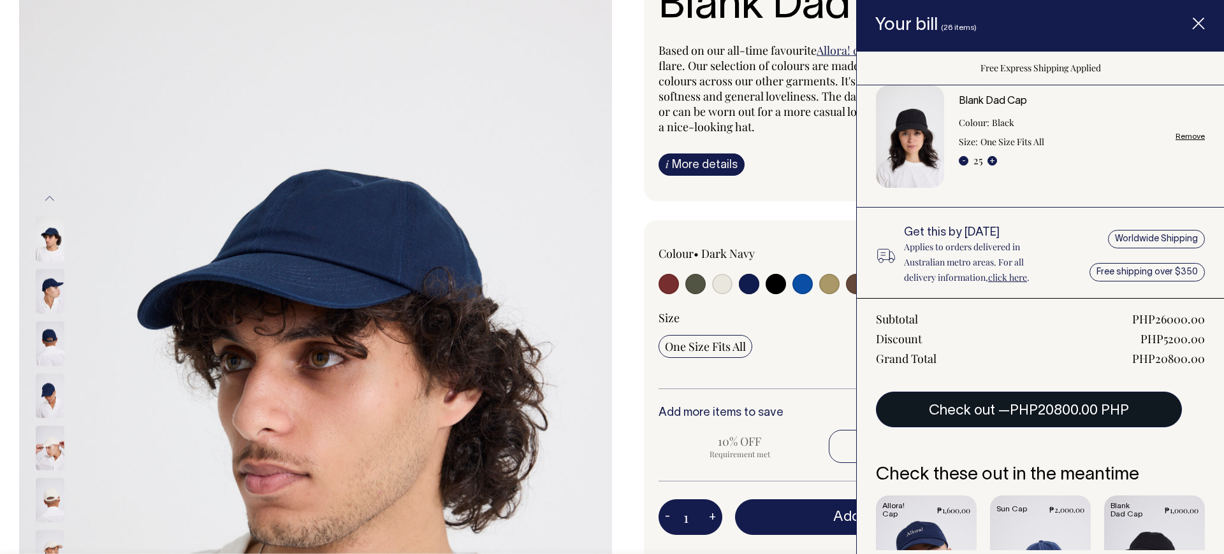 The width and height of the screenshot is (1224, 554). I want to click on div: Colour, so click(760, 254).